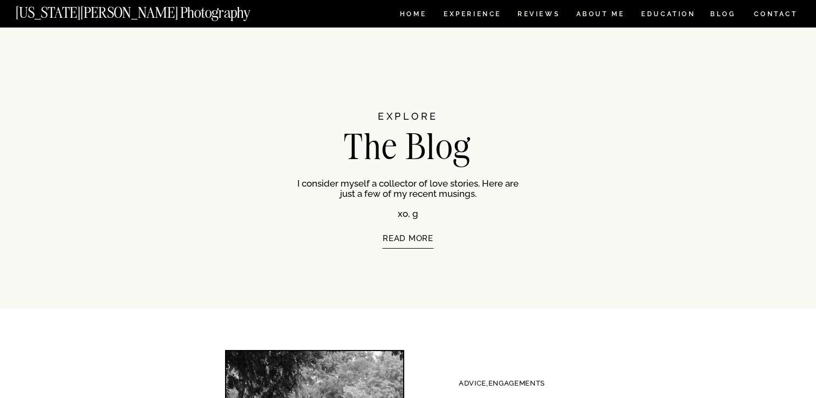 Image resolution: width=816 pixels, height=398 pixels. What do you see at coordinates (408, 122) in the screenshot?
I see `h2: EXPLORE` at bounding box center [408, 122].